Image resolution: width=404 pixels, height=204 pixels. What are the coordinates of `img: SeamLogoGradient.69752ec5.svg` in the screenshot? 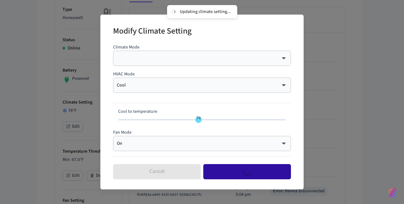 It's located at (392, 193).